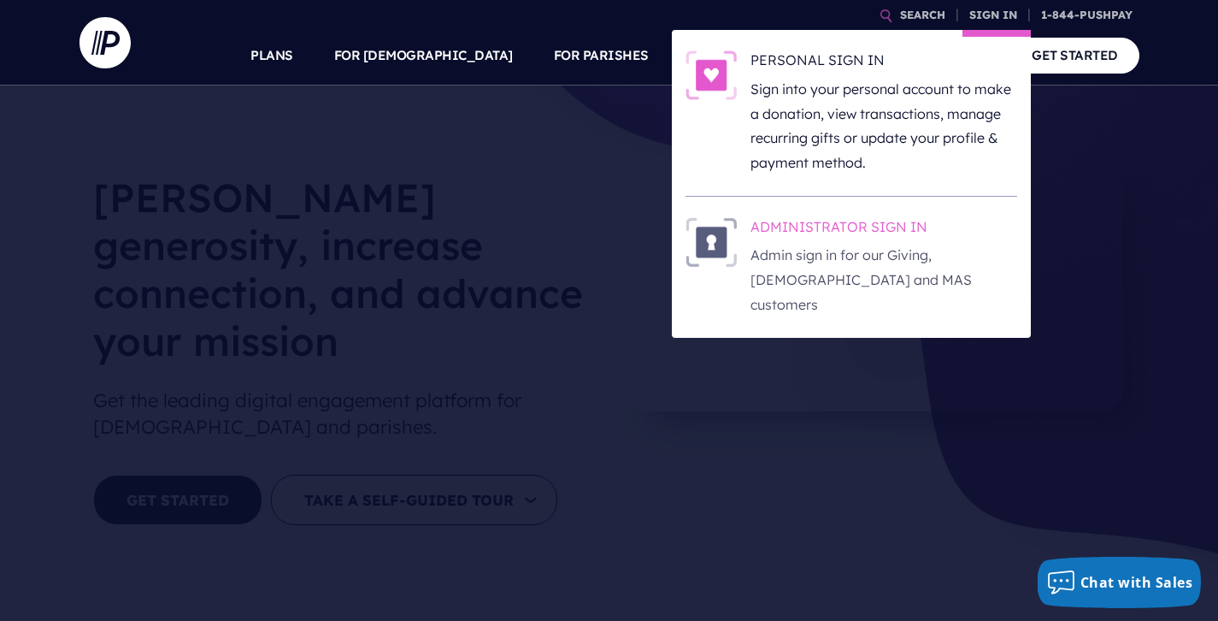 The width and height of the screenshot is (1218, 621). I want to click on p: Sign into your personal account to make a donation, view transactions, manage recurring gifts or ..., so click(884, 126).